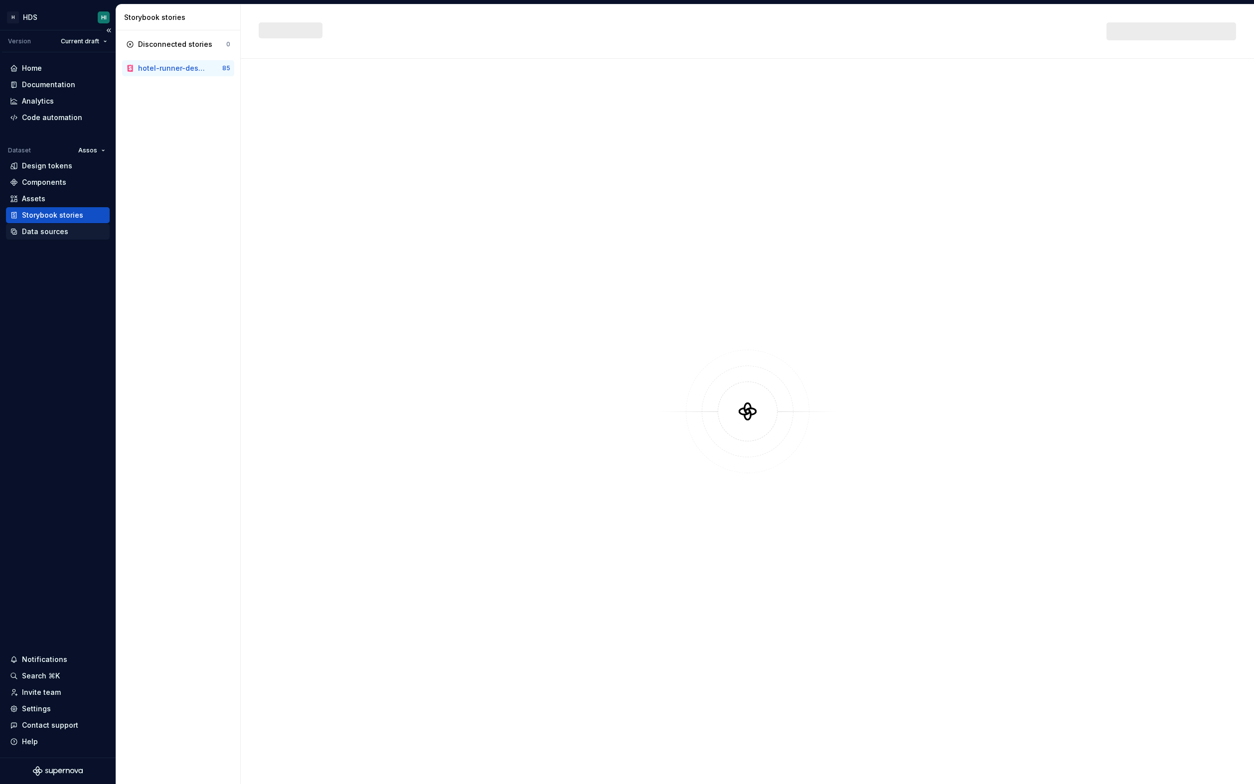 Image resolution: width=1254 pixels, height=784 pixels. Describe the element at coordinates (58, 215) in the screenshot. I see `a: Storybook stories` at that location.